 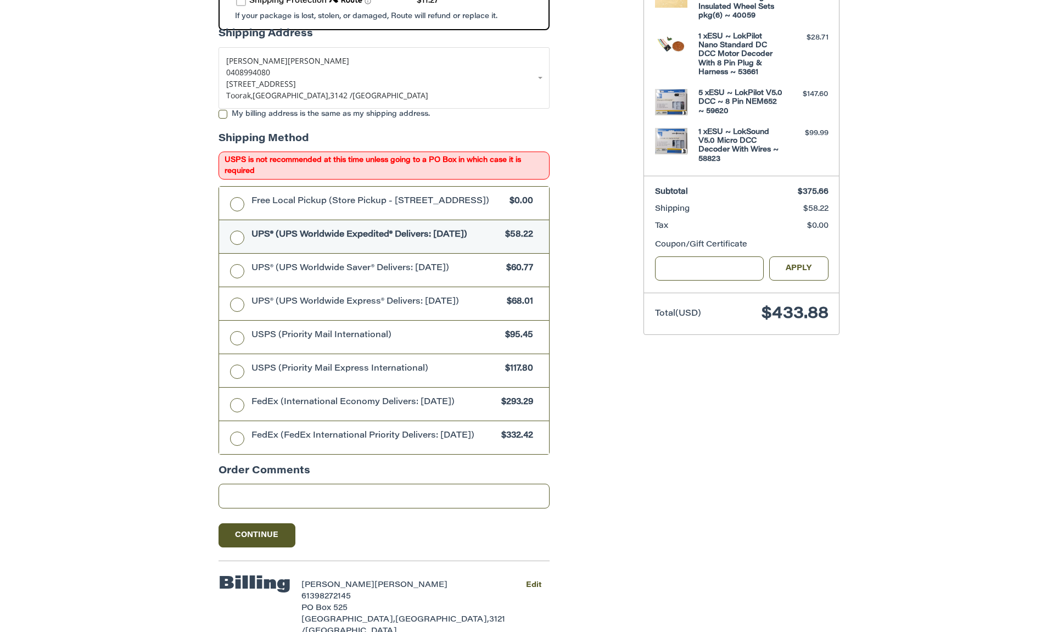 I want to click on span: Tax, so click(x=662, y=226).